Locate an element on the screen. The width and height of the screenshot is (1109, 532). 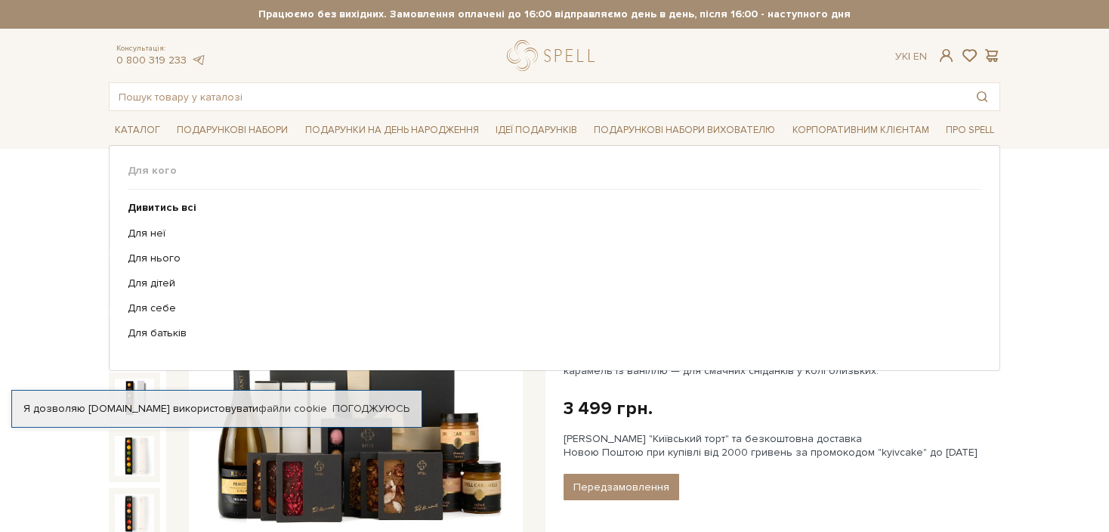
a: Подарунки на День народження is located at coordinates (392, 130).